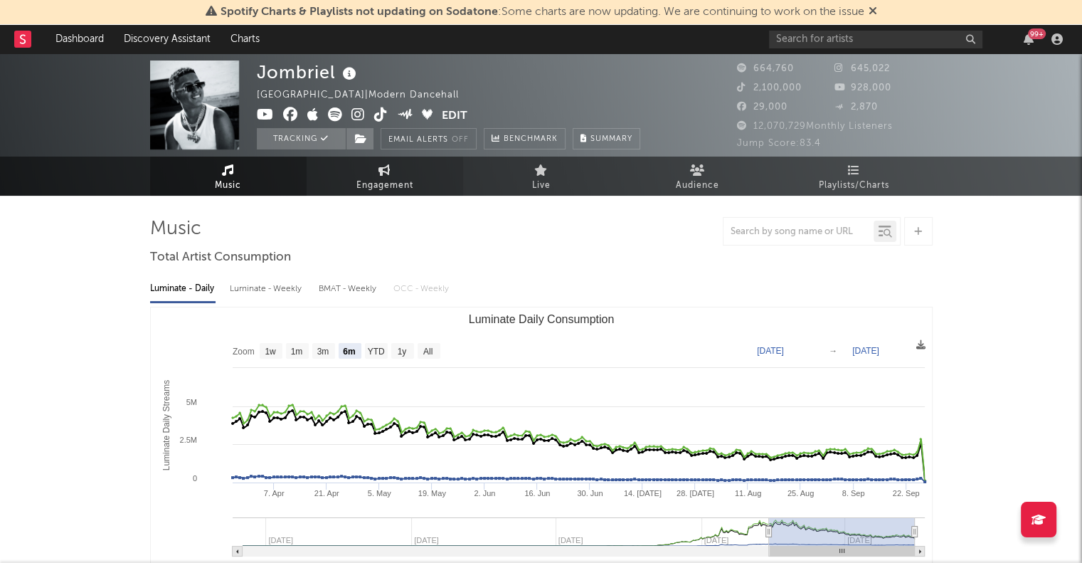 The width and height of the screenshot is (1082, 563). I want to click on text: 1w, so click(270, 352).